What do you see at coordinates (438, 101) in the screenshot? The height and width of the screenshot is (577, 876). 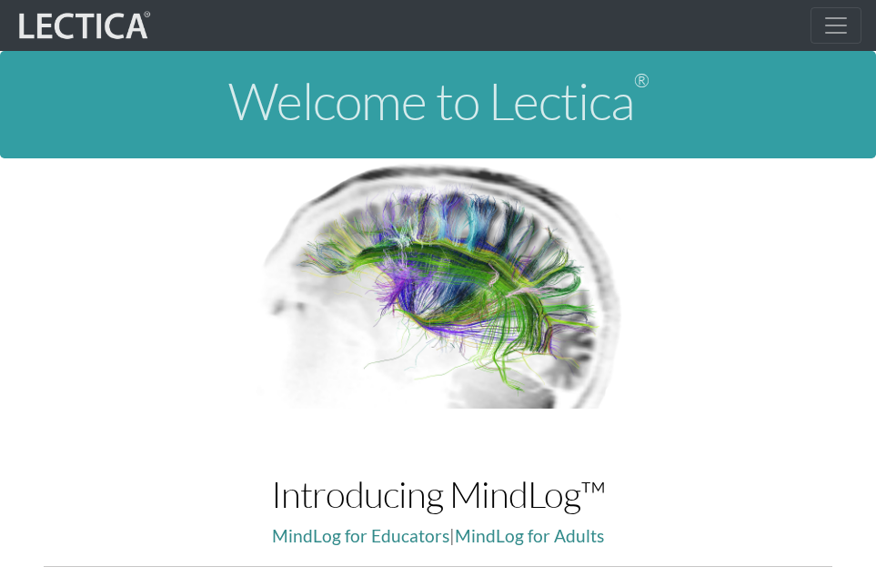 I see `h1: Welcome to Lectica` at bounding box center [438, 101].